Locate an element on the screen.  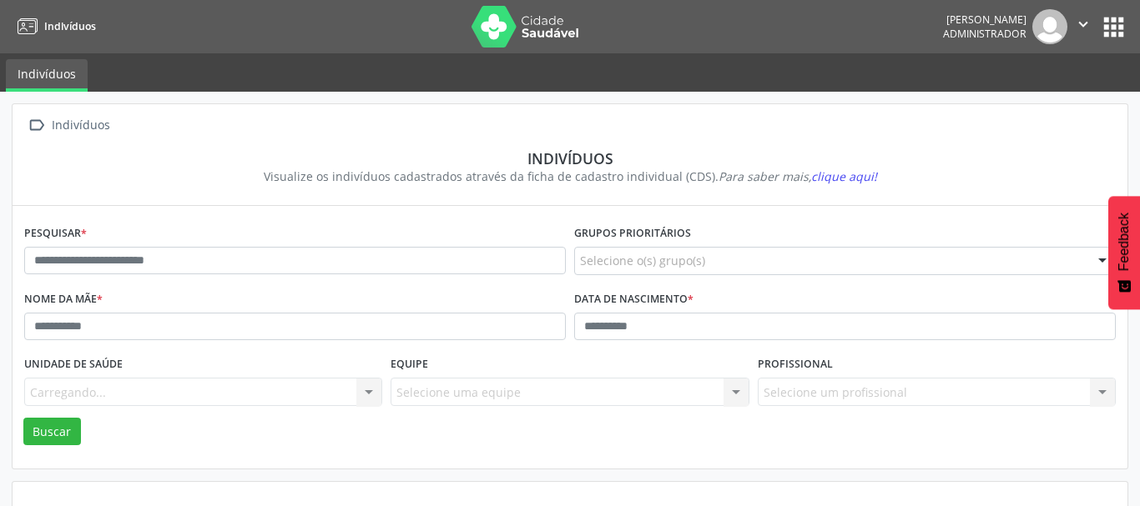
label: Unidade de saúde is located at coordinates (73, 365).